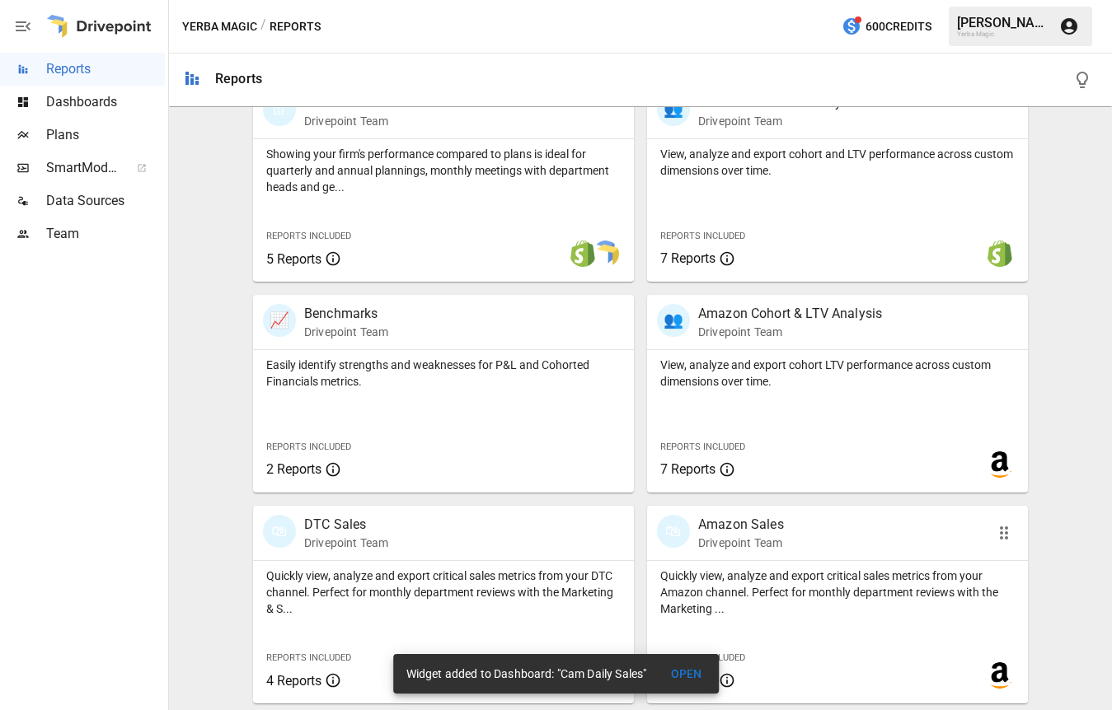 This screenshot has height=710, width=1112. What do you see at coordinates (219, 26) in the screenshot?
I see `button: Yerba Magic` at bounding box center [219, 26].